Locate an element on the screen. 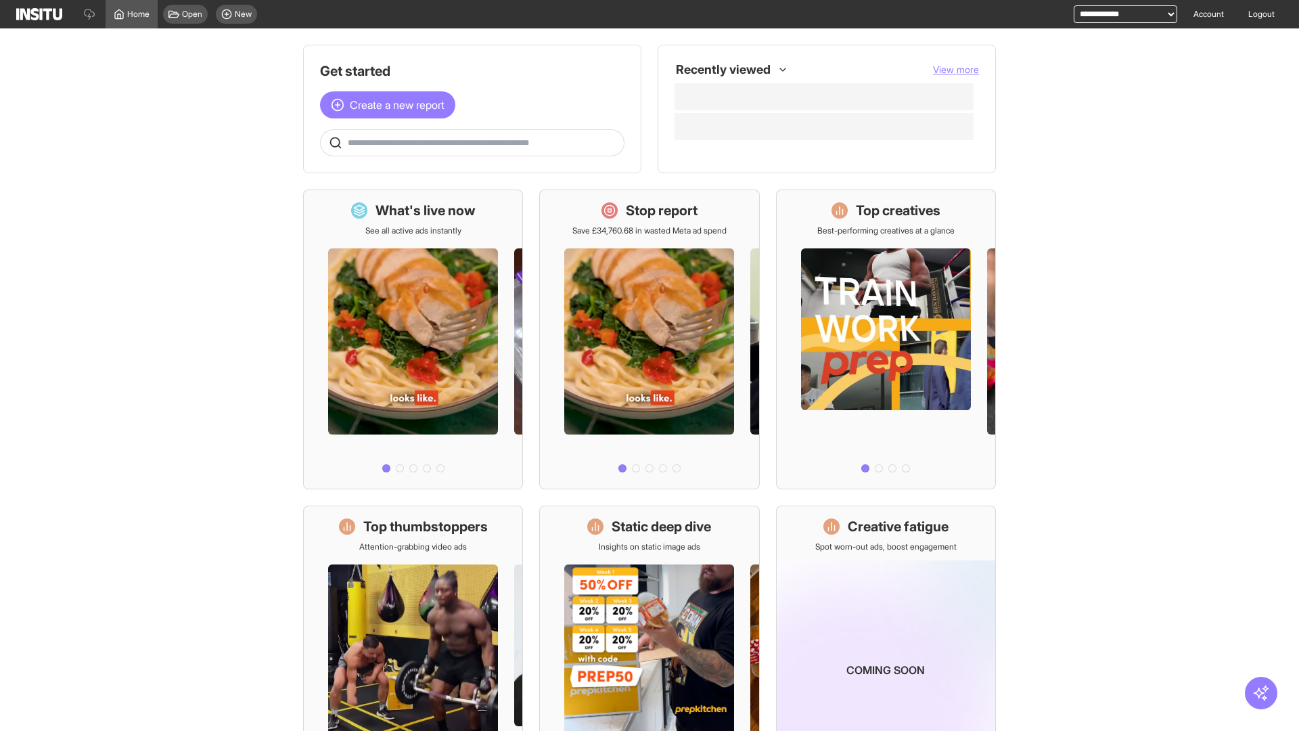  h1: Stop report is located at coordinates (662, 210).